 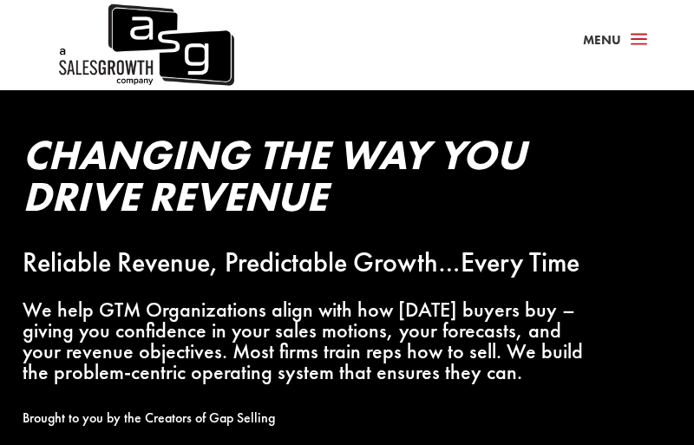 I want to click on span: Menu, so click(x=602, y=40).